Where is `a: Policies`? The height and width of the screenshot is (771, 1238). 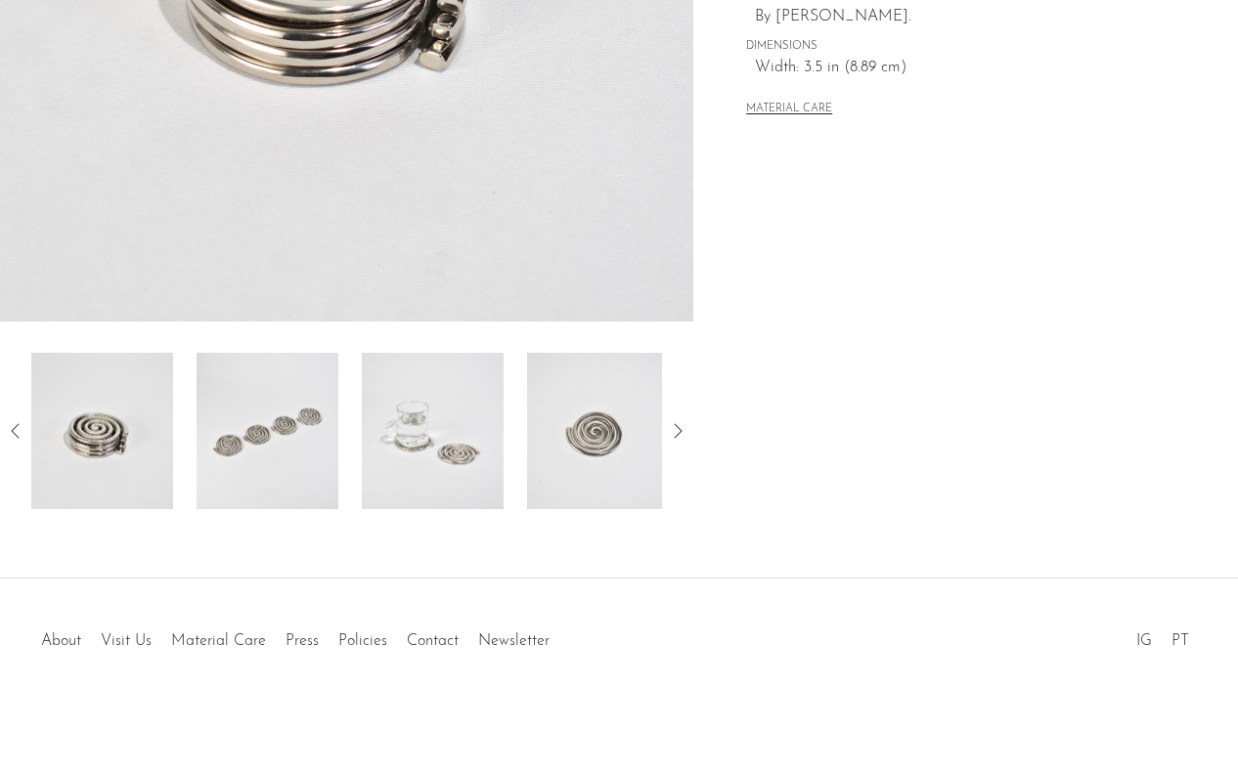 a: Policies is located at coordinates (363, 641).